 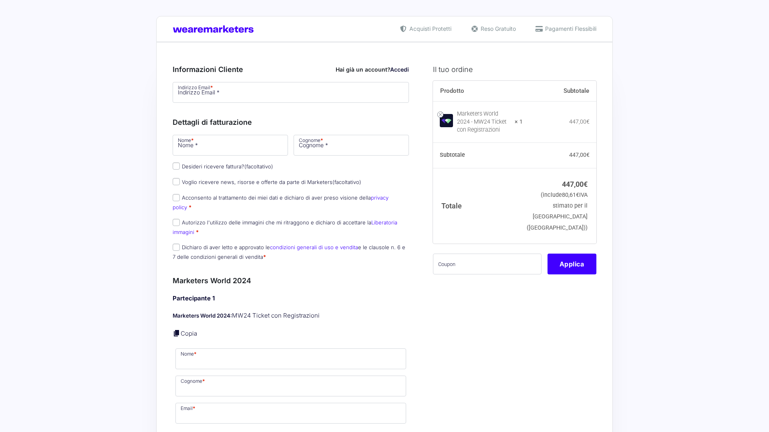 What do you see at coordinates (189, 334) in the screenshot?
I see `a: Copia` at bounding box center [189, 334].